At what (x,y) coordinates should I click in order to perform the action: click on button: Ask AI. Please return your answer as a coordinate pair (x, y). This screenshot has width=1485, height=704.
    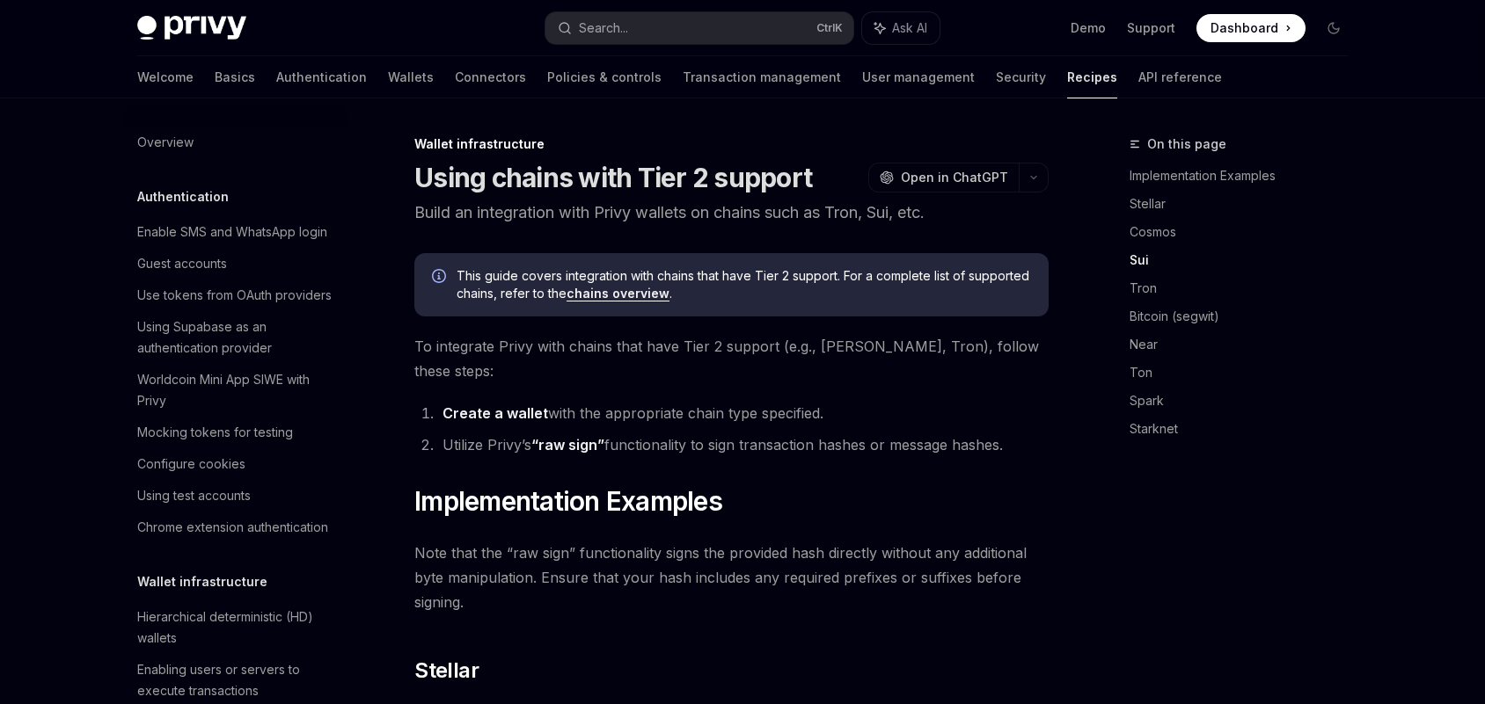
    Looking at the image, I should click on (901, 28).